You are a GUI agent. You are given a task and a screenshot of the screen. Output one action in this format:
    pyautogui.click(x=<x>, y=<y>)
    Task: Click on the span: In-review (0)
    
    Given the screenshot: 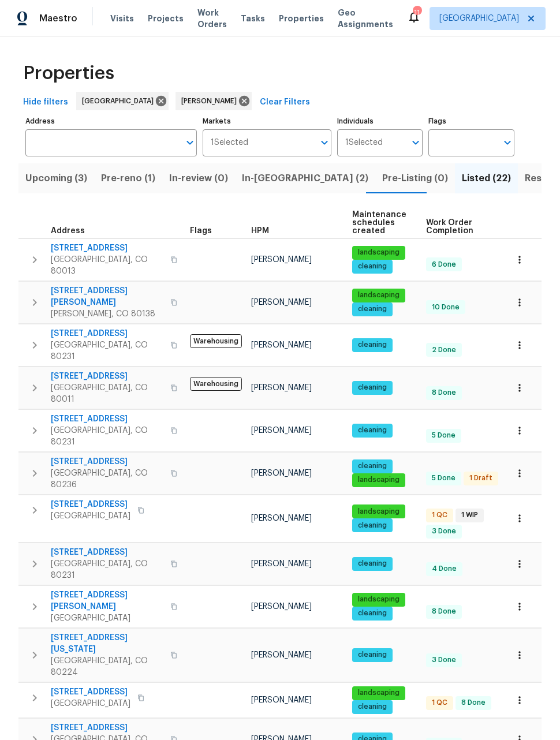 What is the action you would take?
    pyautogui.click(x=199, y=178)
    